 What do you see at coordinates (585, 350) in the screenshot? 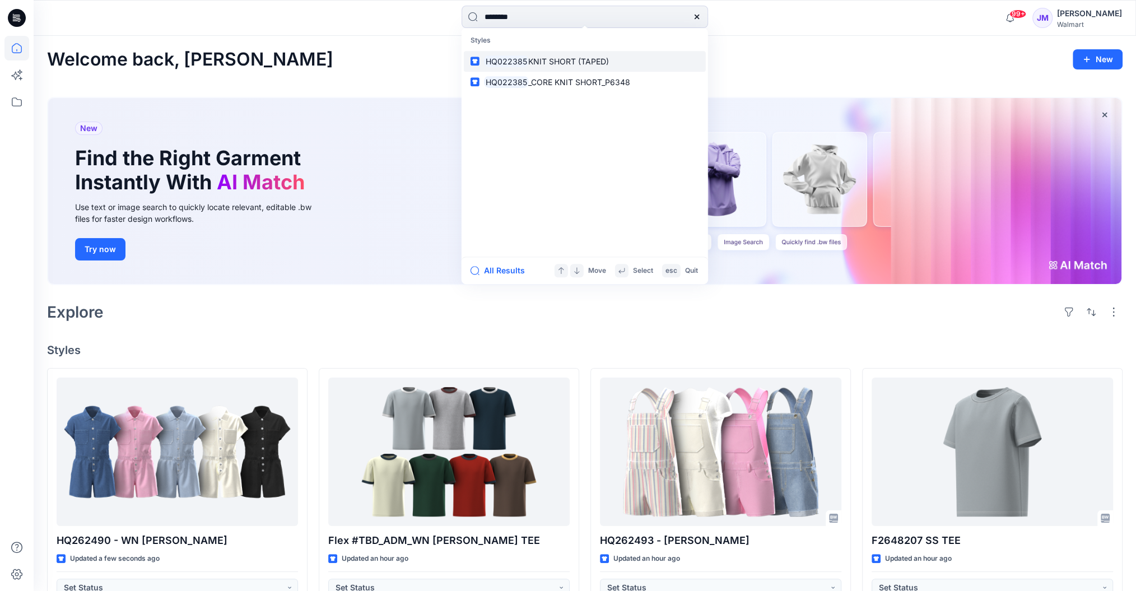
I see `h4: Styles` at bounding box center [585, 350].